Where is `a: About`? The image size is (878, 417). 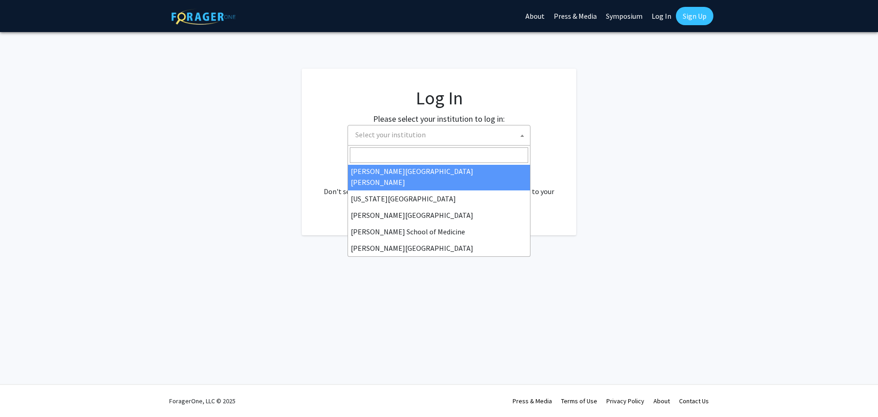
a: About is located at coordinates (662, 401).